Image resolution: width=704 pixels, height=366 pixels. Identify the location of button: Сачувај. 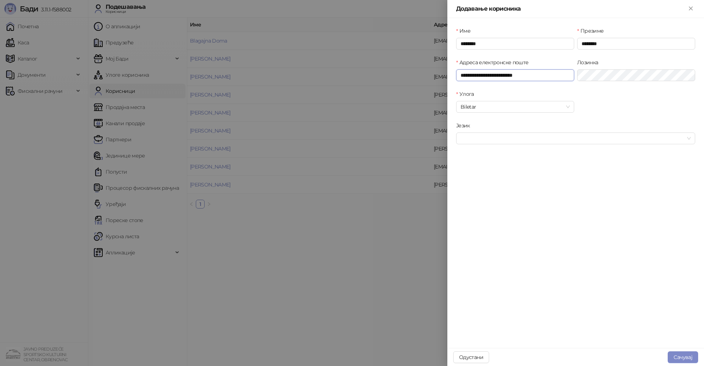
(683, 357).